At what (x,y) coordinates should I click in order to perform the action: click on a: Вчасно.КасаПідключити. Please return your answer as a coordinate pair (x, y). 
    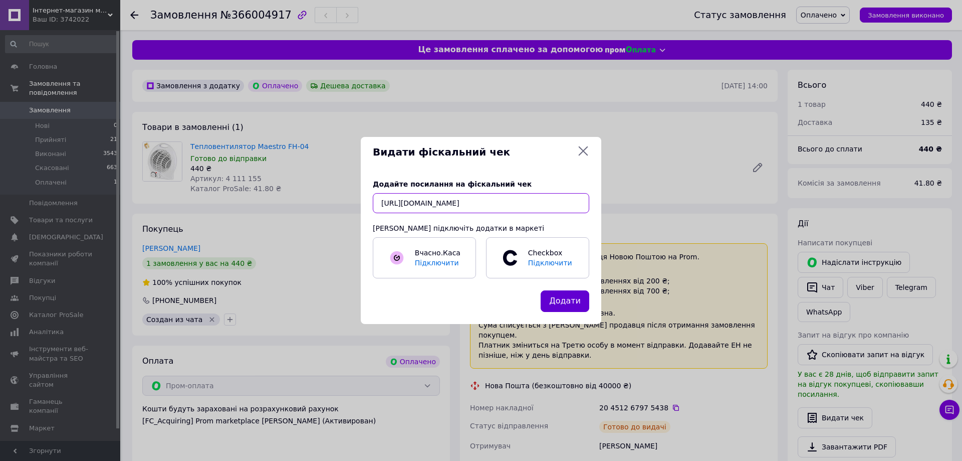
    Looking at the image, I should click on (424, 258).